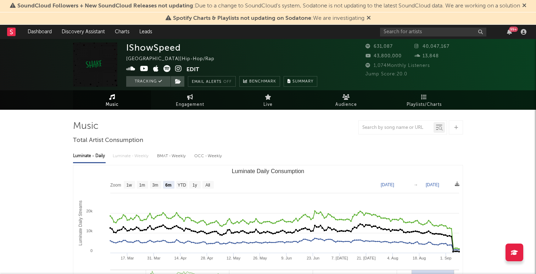 The height and width of the screenshot is (274, 536). I want to click on button: Email AlertsOff, so click(212, 82).